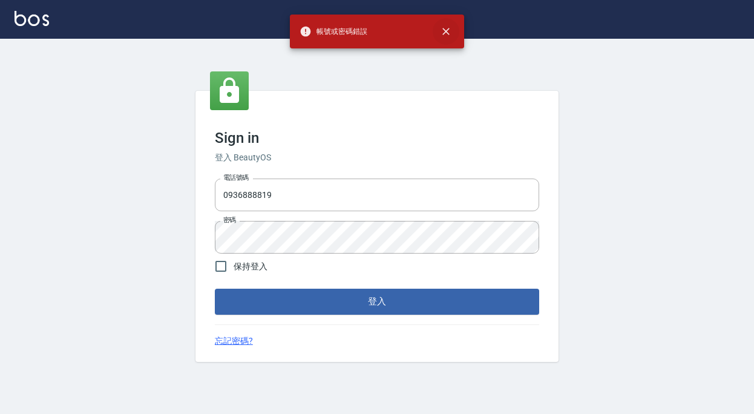 The image size is (754, 414). Describe the element at coordinates (334, 31) in the screenshot. I see `span: 帳號或密碼錯誤` at that location.